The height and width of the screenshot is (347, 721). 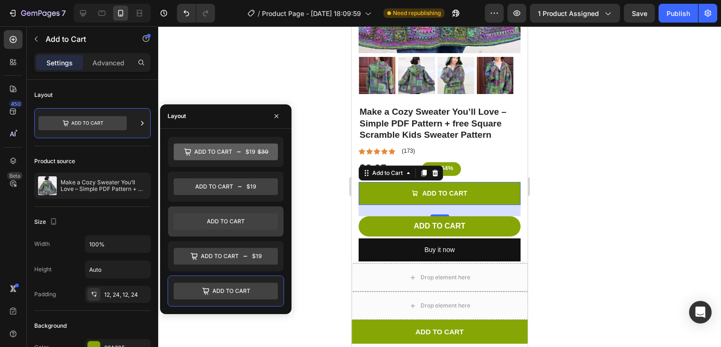 What do you see at coordinates (63, 13) in the screenshot?
I see `p: 7` at bounding box center [63, 13].